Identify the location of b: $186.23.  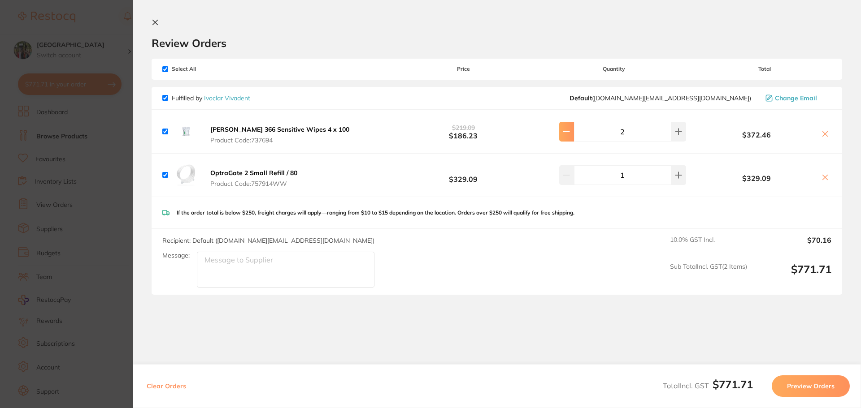
(463, 131).